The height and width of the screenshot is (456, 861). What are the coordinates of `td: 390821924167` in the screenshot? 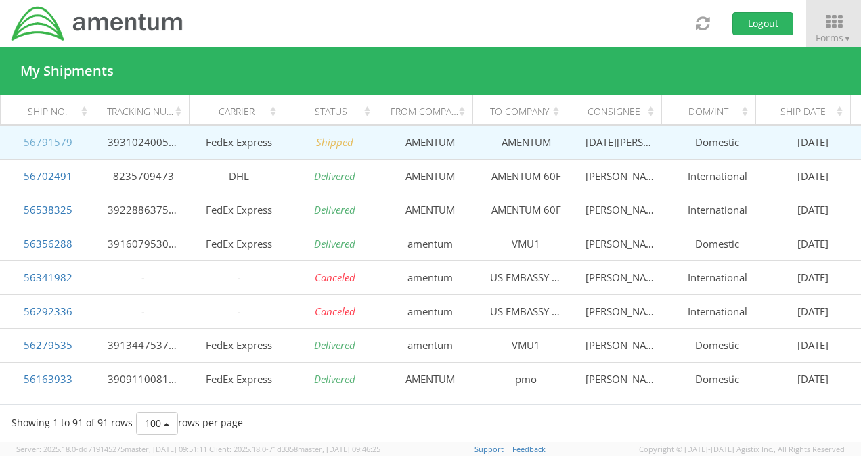 It's located at (143, 413).